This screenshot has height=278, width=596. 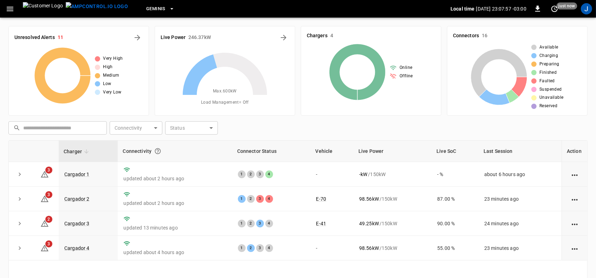 What do you see at coordinates (225, 91) in the screenshot?
I see `span: Max. 600 kW` at bounding box center [225, 91].